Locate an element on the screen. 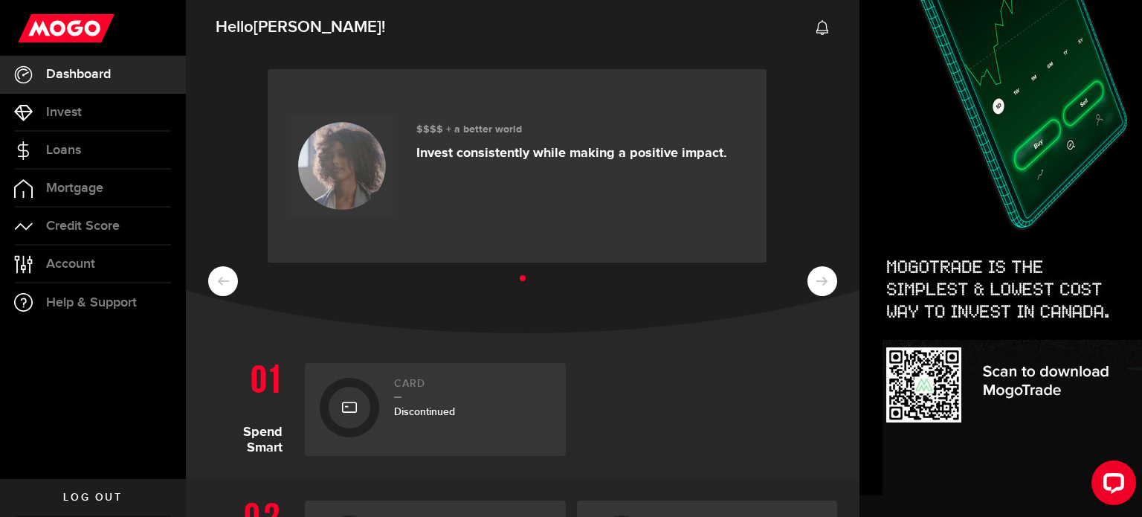 The image size is (1142, 517). span: Discontinued is located at coordinates (425, 411).